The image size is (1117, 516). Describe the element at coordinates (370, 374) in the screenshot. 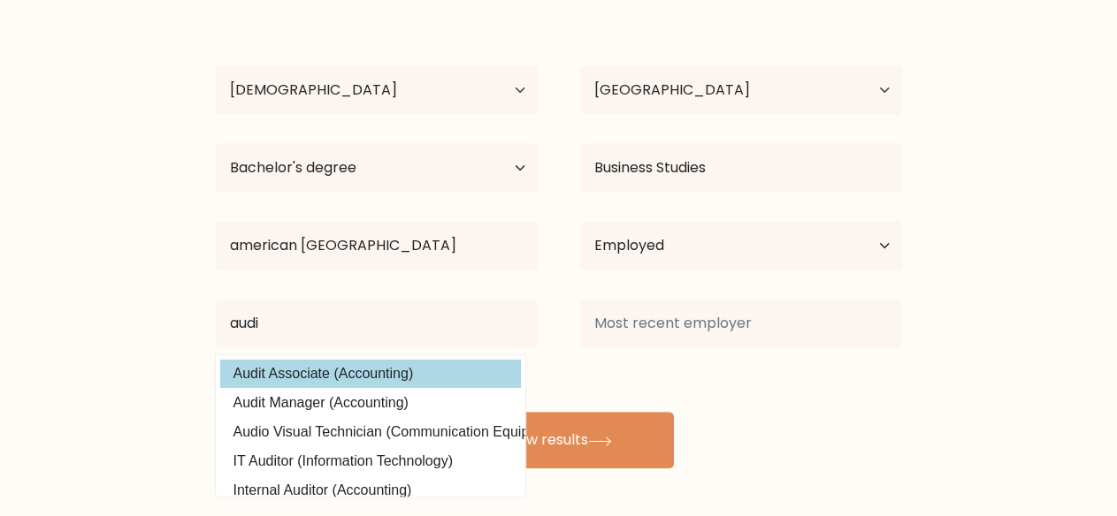

I see `option: Audit Associate (Accounting)` at that location.